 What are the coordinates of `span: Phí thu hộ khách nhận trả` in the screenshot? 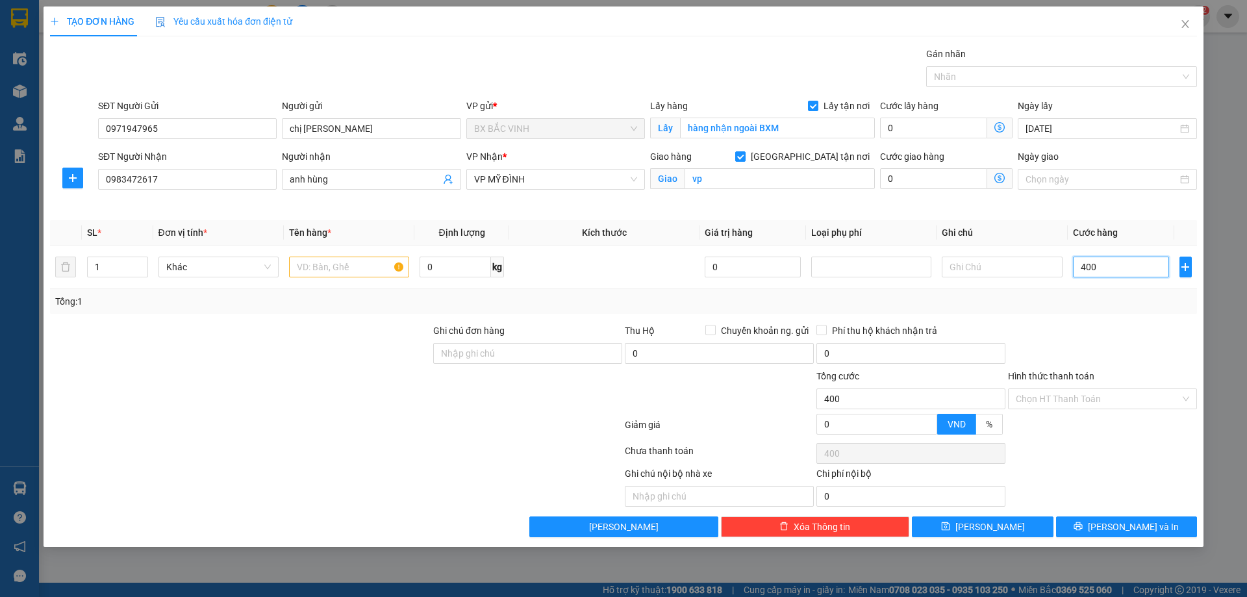 It's located at (884, 330).